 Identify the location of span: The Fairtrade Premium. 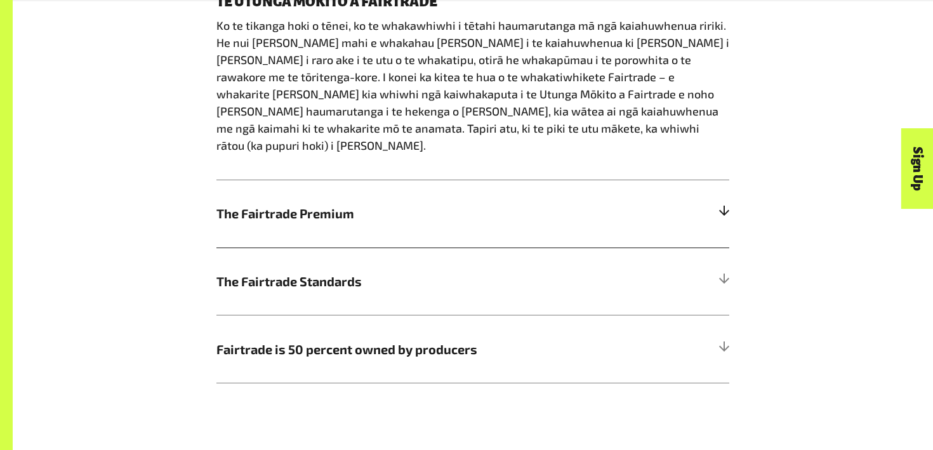
(409, 213).